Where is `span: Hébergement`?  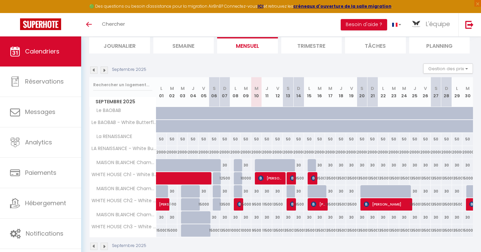
span: Hébergement is located at coordinates (45, 203).